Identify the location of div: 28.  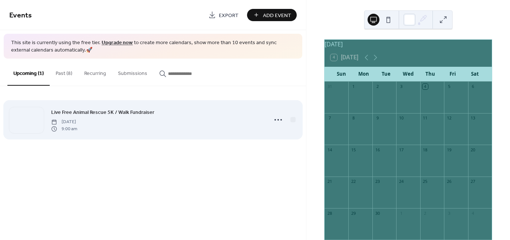
(330, 213).